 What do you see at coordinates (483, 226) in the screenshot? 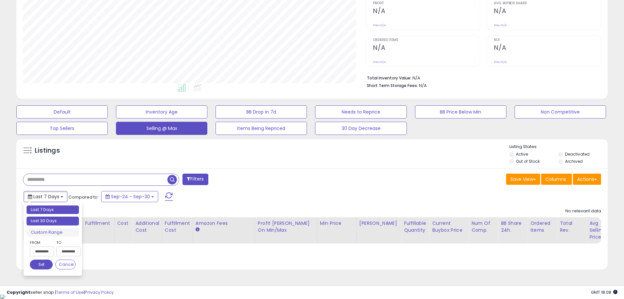
I see `div: Num of Comp.` at bounding box center [483, 226].